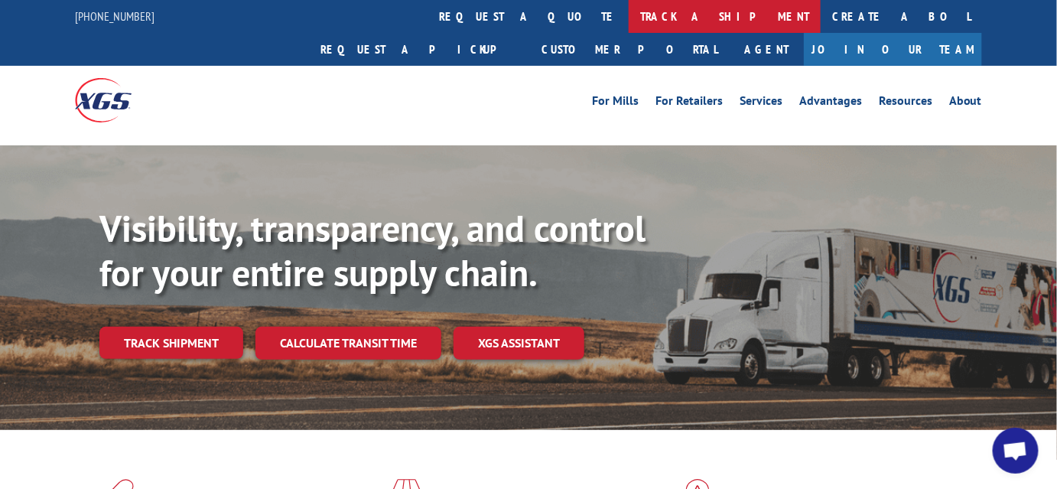 This screenshot has width=1057, height=489. I want to click on a: Agent, so click(766, 49).